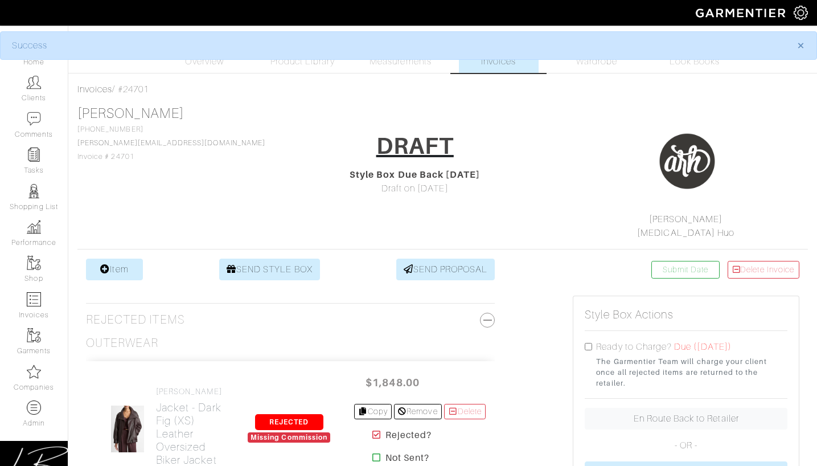  What do you see at coordinates (34, 407) in the screenshot?
I see `img: custom-products-icon-6973edde1b6c6774590e2ad28d3d057f2f42decad08aa0e48061009ba2575b3a.png` at bounding box center [34, 407].